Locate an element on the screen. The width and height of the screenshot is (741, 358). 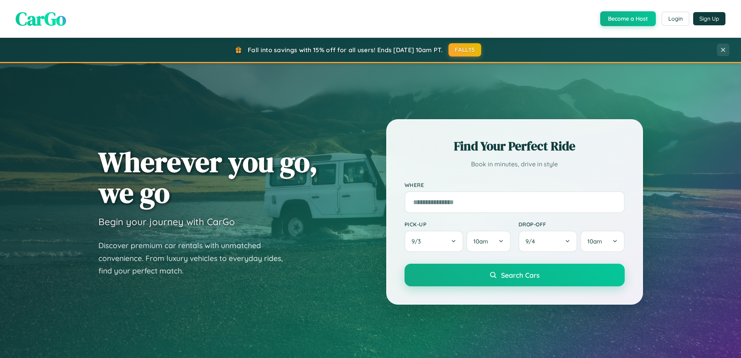
span: 9 / 3 is located at coordinates (418, 241).